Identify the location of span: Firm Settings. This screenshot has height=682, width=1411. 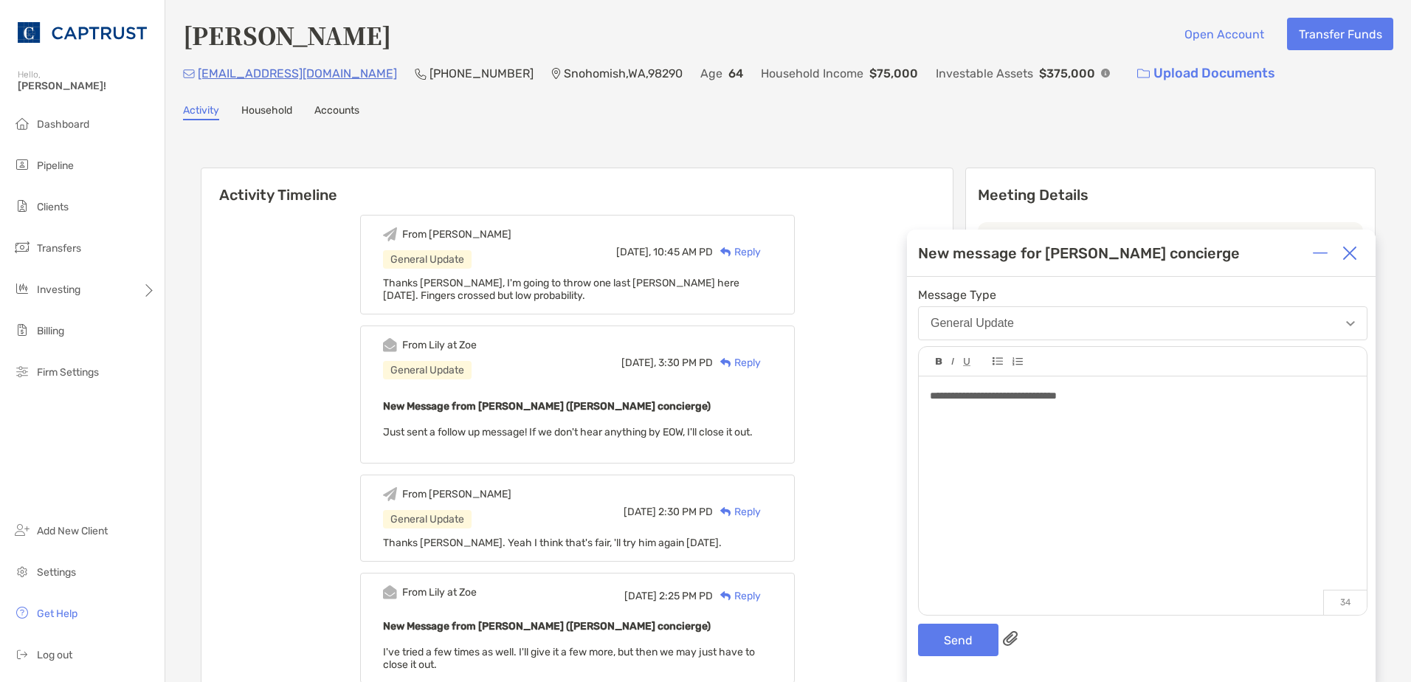
(68, 372).